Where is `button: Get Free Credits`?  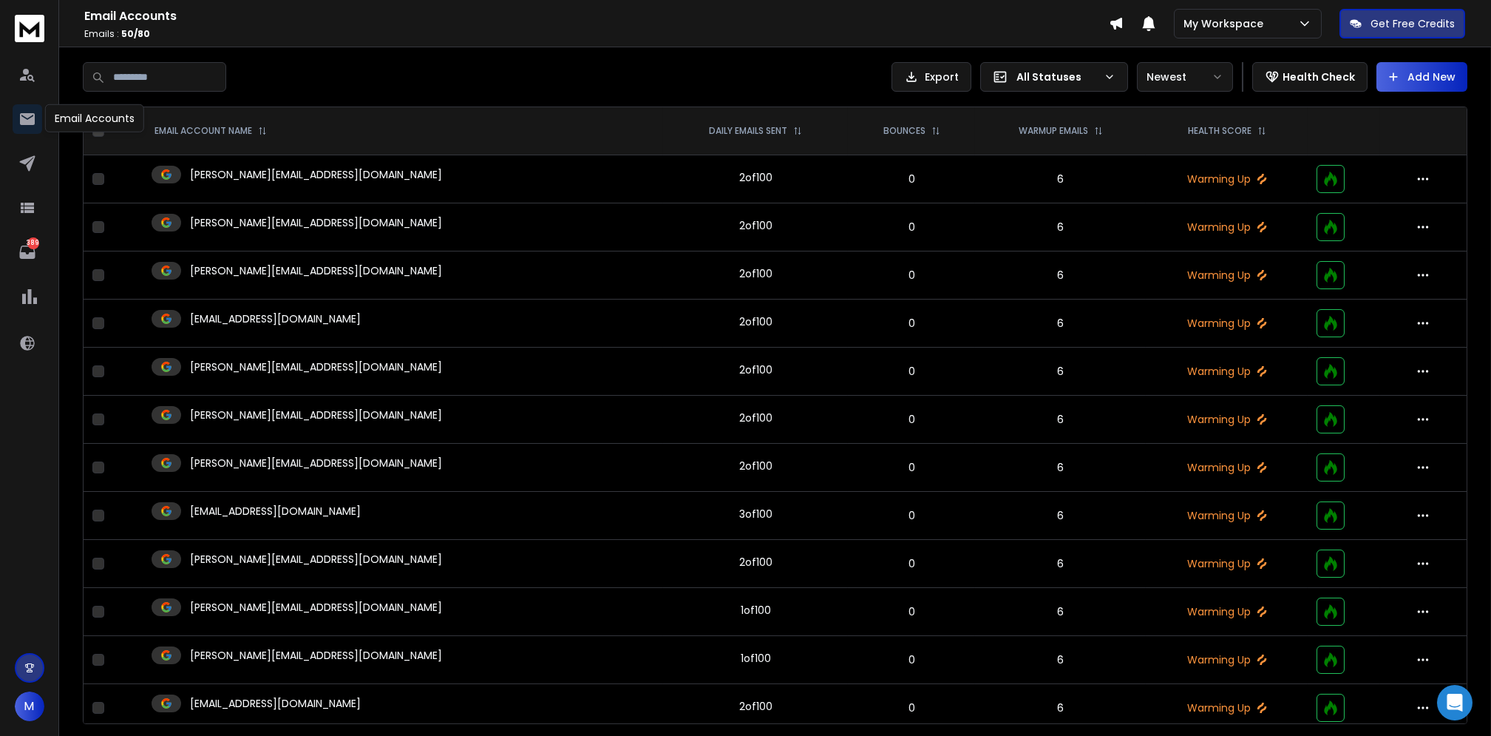 button: Get Free Credits is located at coordinates (1403, 24).